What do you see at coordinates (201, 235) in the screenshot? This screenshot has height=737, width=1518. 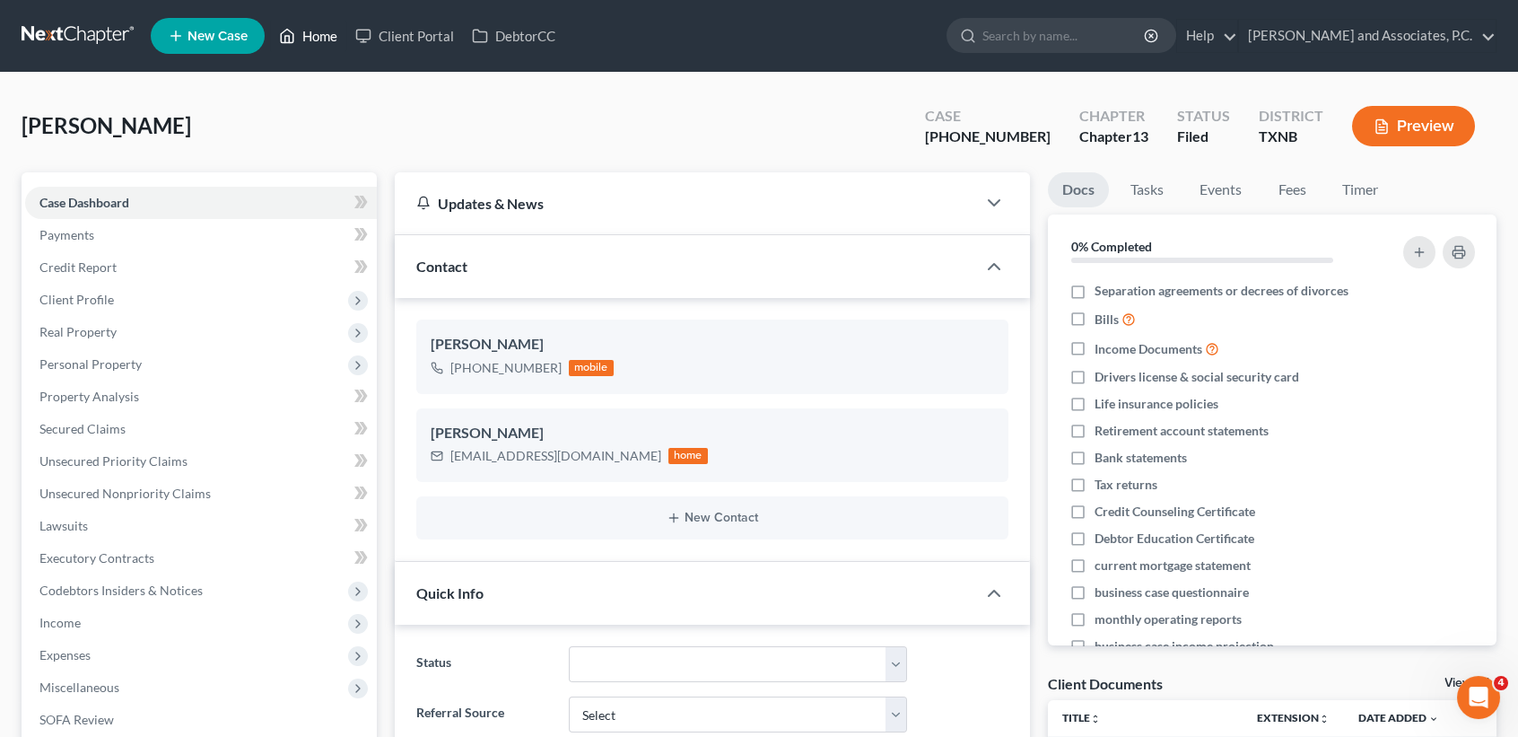 I see `a: Payments` at bounding box center [201, 235].